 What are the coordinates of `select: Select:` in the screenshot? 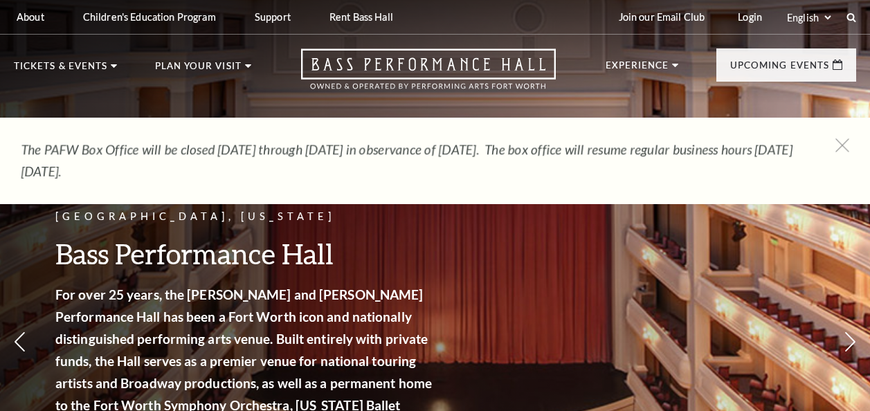 It's located at (808, 17).